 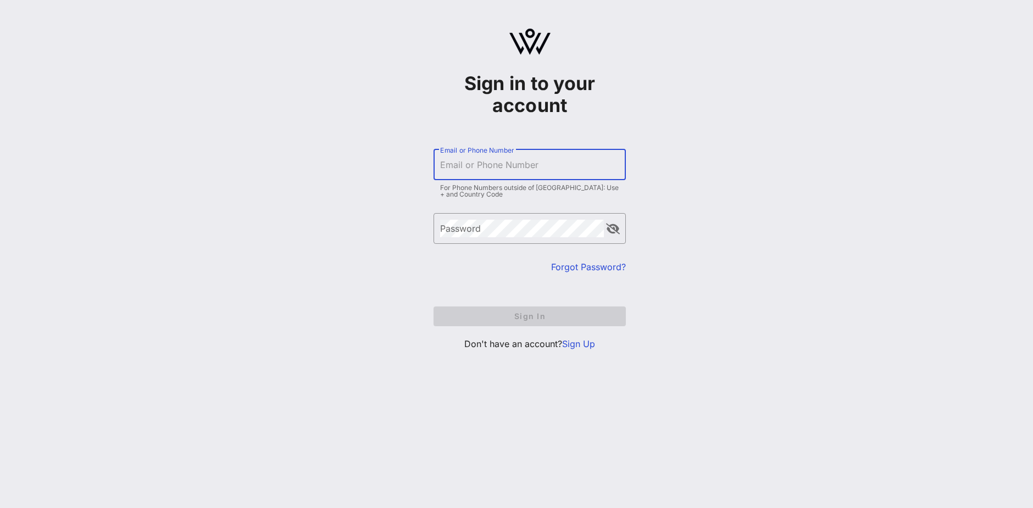 What do you see at coordinates (589, 267) in the screenshot?
I see `a: Forgot Password?` at bounding box center [589, 267].